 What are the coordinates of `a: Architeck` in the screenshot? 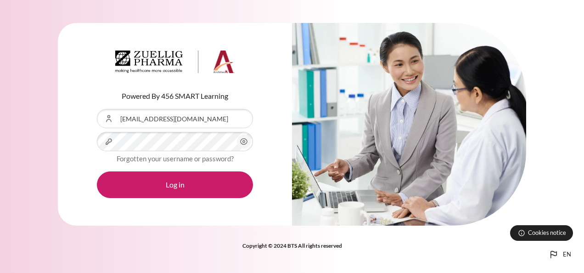 It's located at (175, 64).